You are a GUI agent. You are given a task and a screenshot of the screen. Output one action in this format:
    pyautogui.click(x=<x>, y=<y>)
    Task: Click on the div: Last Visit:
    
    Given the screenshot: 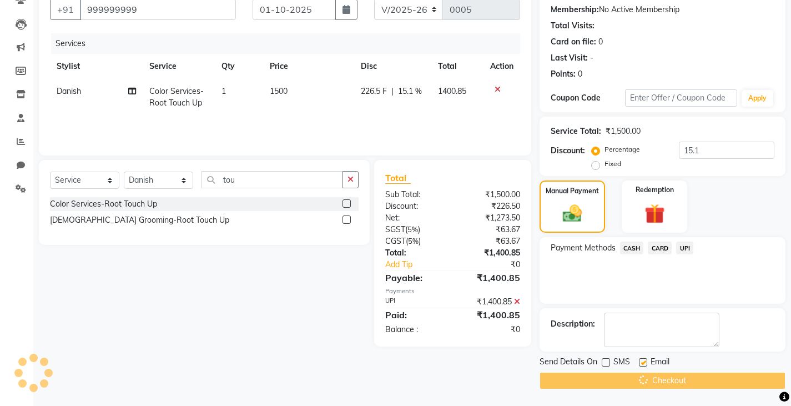 What is the action you would take?
    pyautogui.click(x=569, y=58)
    